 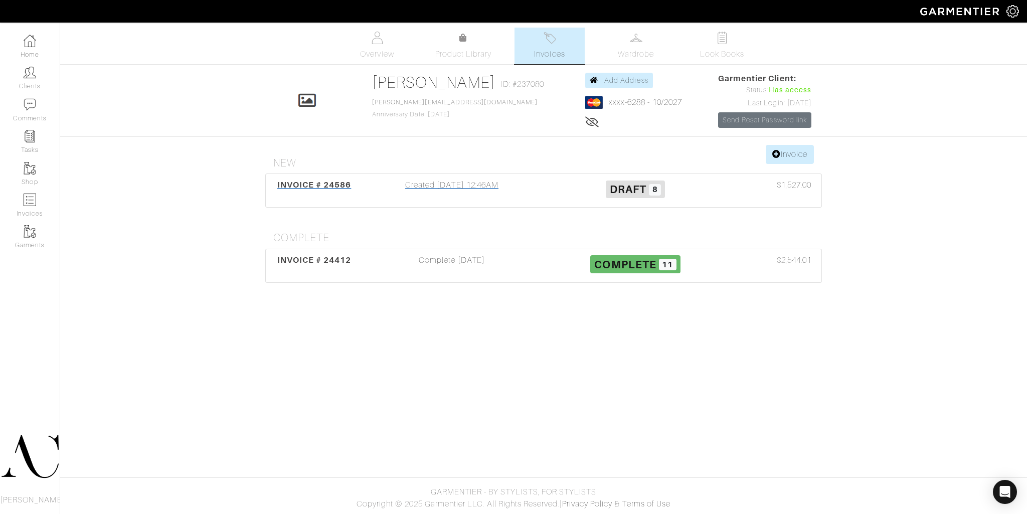 What do you see at coordinates (636, 38) in the screenshot?
I see `img: wardrobe-487a4870c1b7c33e795ec22d11cfc2ed9d08956e64fb3008fe2437562e282088.svg` at bounding box center [636, 38].